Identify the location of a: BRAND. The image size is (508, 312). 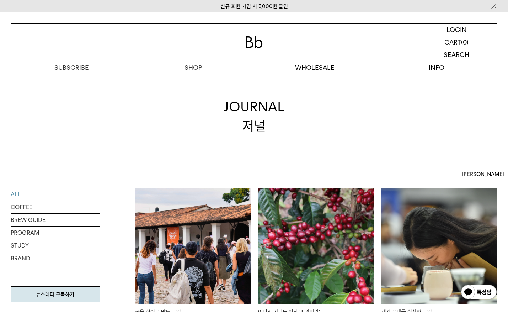
(55, 258).